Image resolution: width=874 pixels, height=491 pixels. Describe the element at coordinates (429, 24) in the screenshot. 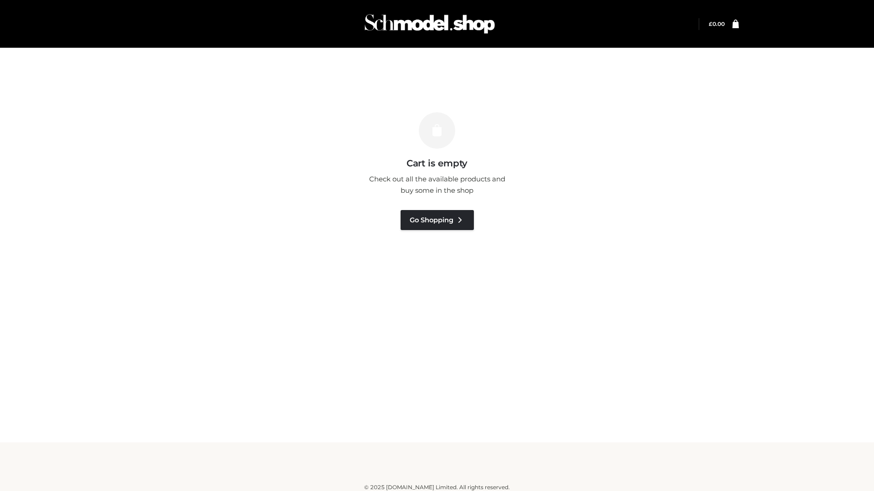

I see `a: Schmodel Admin 964` at that location.